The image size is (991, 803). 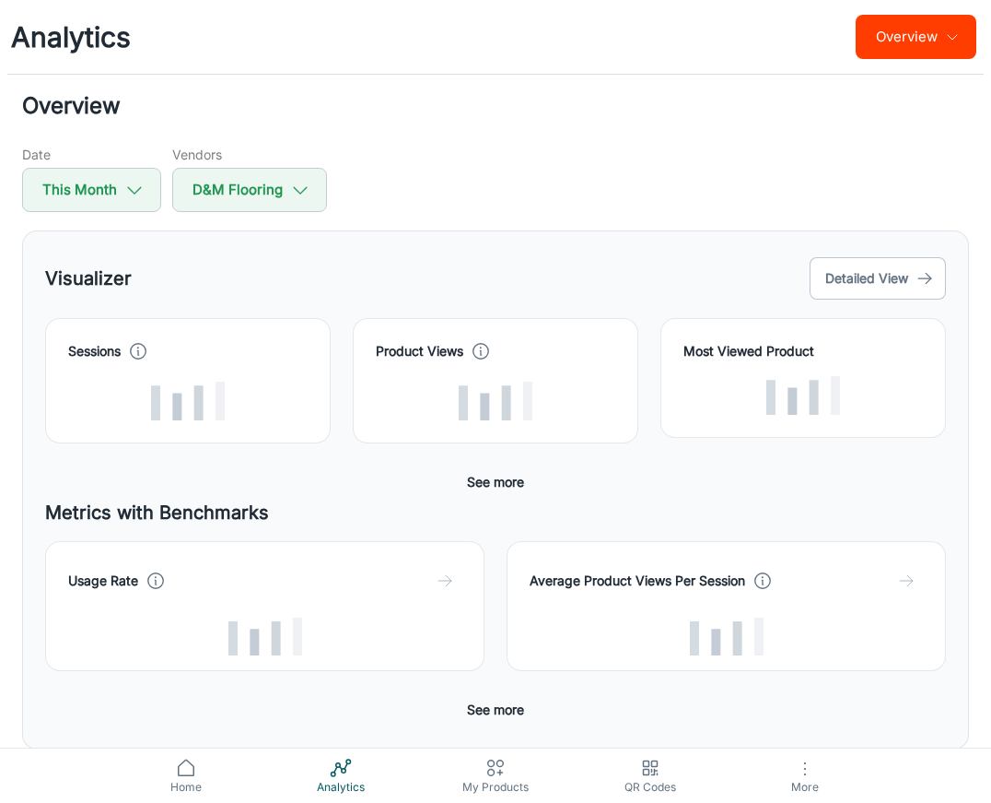 I want to click on button: This Month, so click(x=91, y=190).